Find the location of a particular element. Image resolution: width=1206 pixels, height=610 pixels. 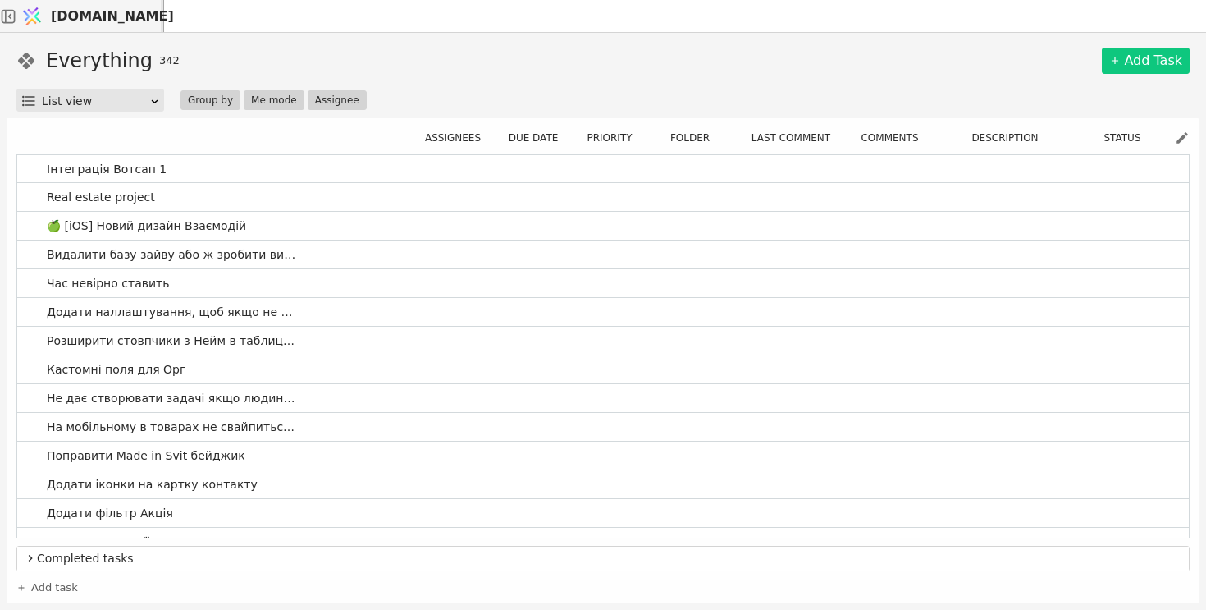

span: Розширити стовпчики з Нейм в таблицях is located at coordinates (172, 341).